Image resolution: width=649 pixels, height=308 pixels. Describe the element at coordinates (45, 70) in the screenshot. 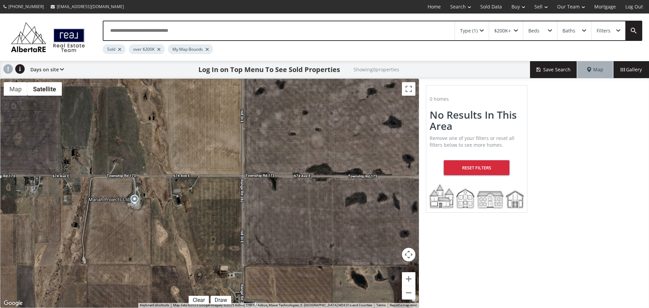

I see `div: Days on site` at that location.